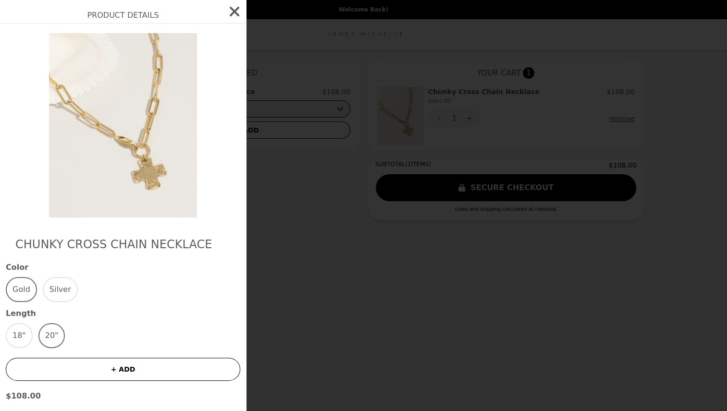  What do you see at coordinates (123, 314) in the screenshot?
I see `span: Length` at bounding box center [123, 314].